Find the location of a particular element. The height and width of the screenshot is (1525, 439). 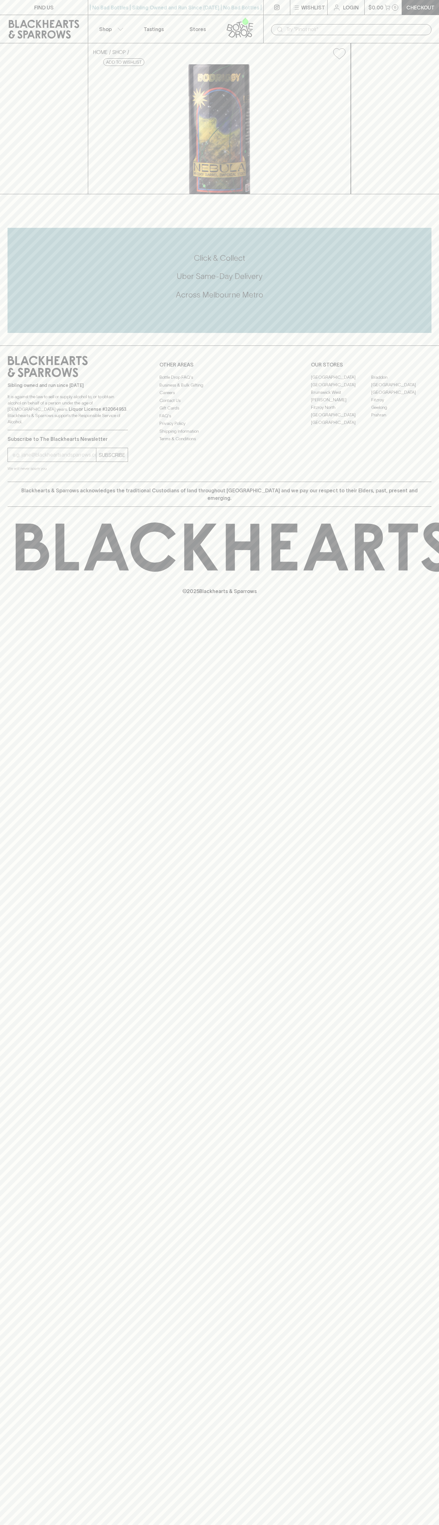

a: Contact Us is located at coordinates (220, 400).